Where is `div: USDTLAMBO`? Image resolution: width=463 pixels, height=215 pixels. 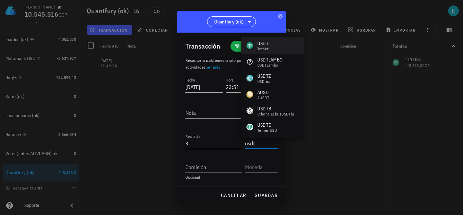
div: USDTLAMBO is located at coordinates (270, 60).